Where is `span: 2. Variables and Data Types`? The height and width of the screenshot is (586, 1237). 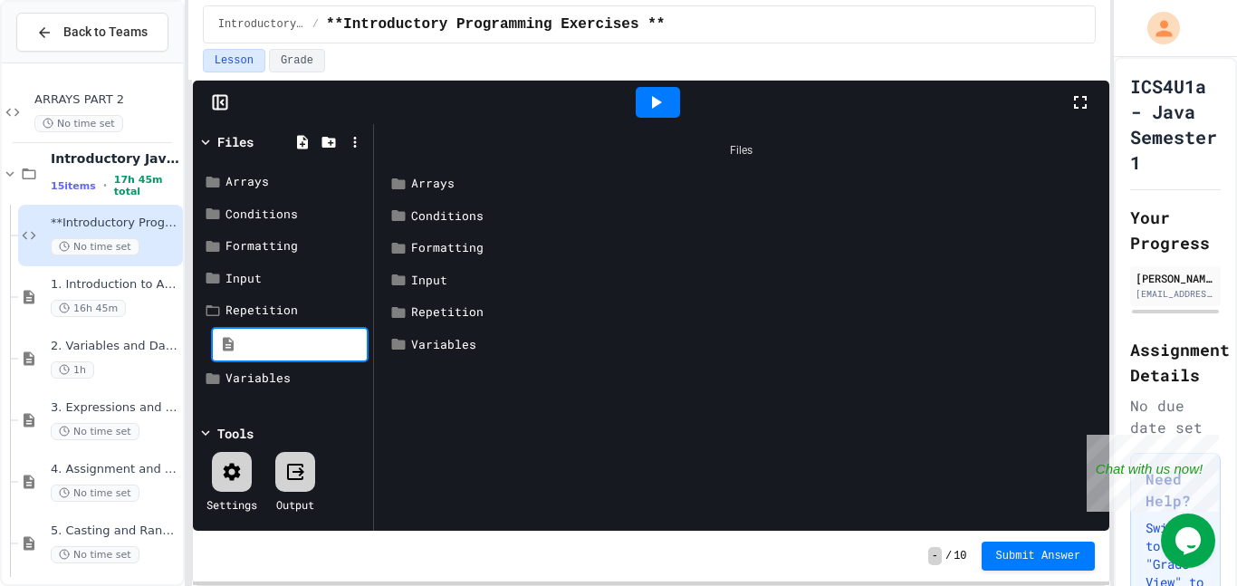
span: 2. Variables and Data Types is located at coordinates (115, 346).